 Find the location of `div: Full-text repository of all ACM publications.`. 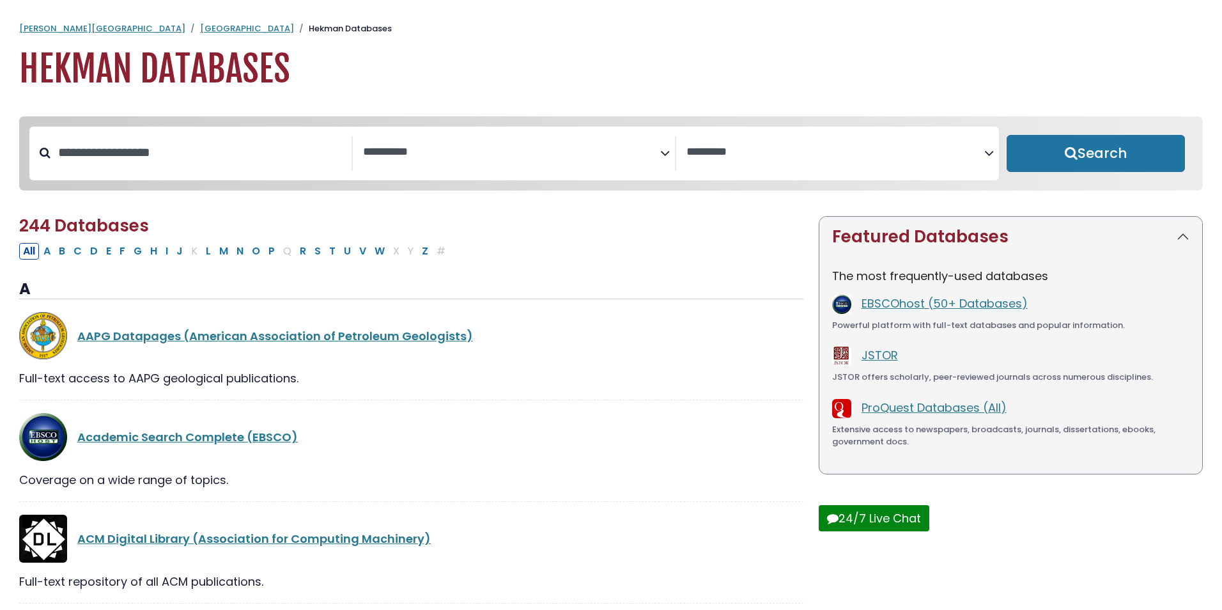

div: Full-text repository of all ACM publications. is located at coordinates (411, 581).